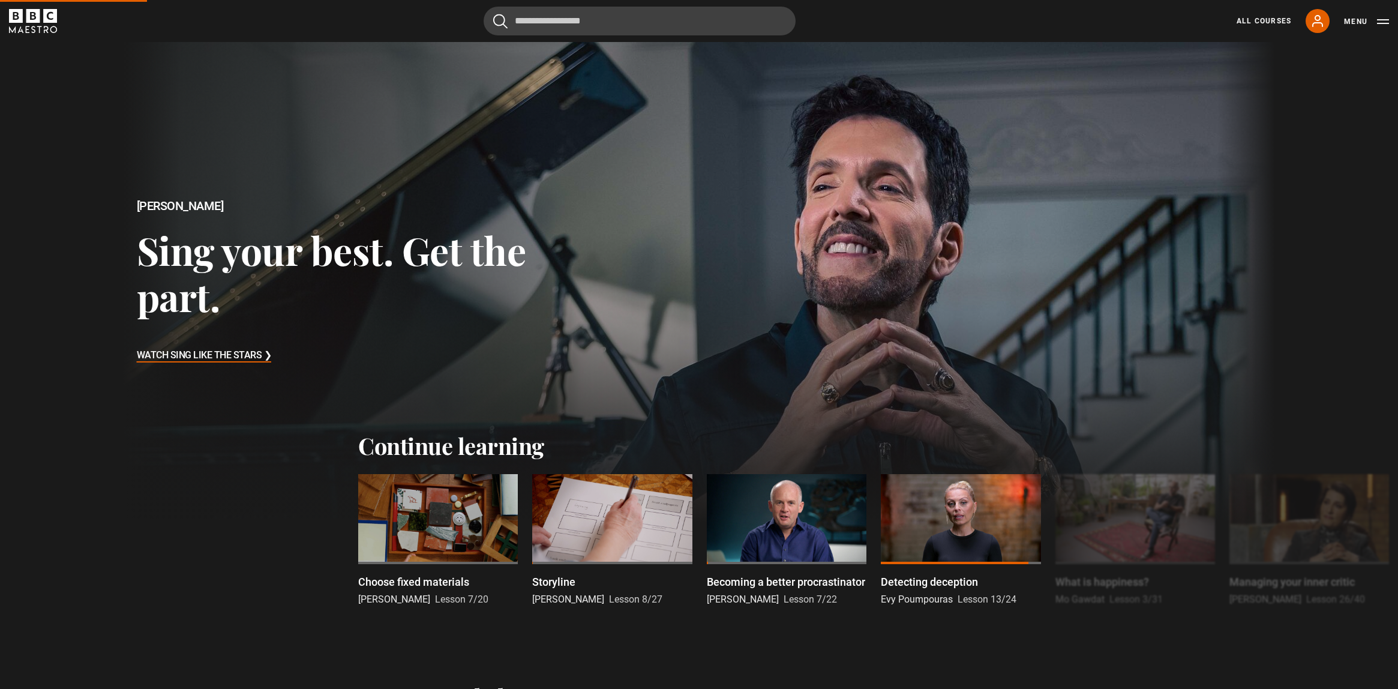  Describe the element at coordinates (639, 21) in the screenshot. I see `input: Search` at that location.